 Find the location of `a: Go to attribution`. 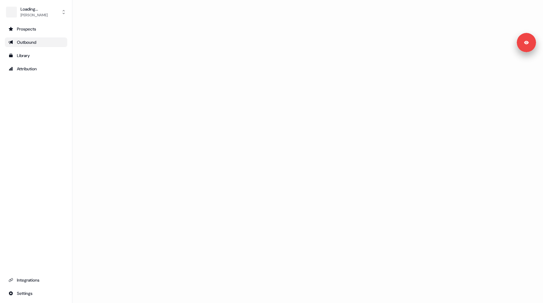

a: Go to attribution is located at coordinates (36, 69).